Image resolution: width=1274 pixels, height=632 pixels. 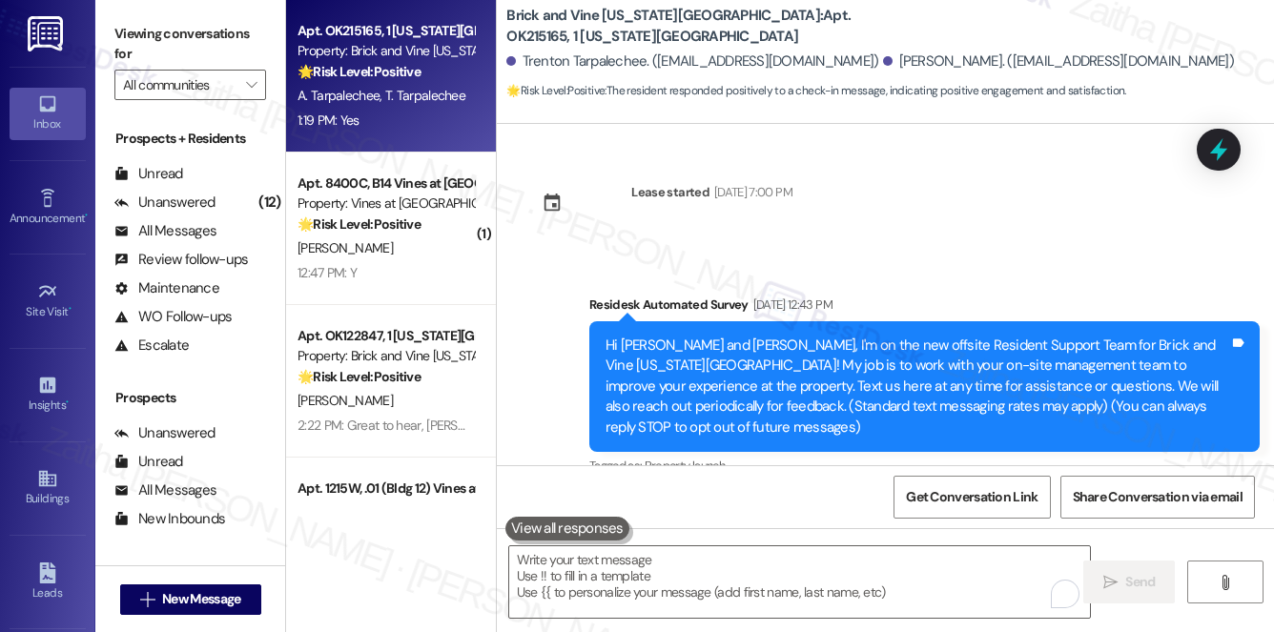 What do you see at coordinates (924, 308) in the screenshot?
I see `div: Residesk Automated Survey` at bounding box center [924, 308].